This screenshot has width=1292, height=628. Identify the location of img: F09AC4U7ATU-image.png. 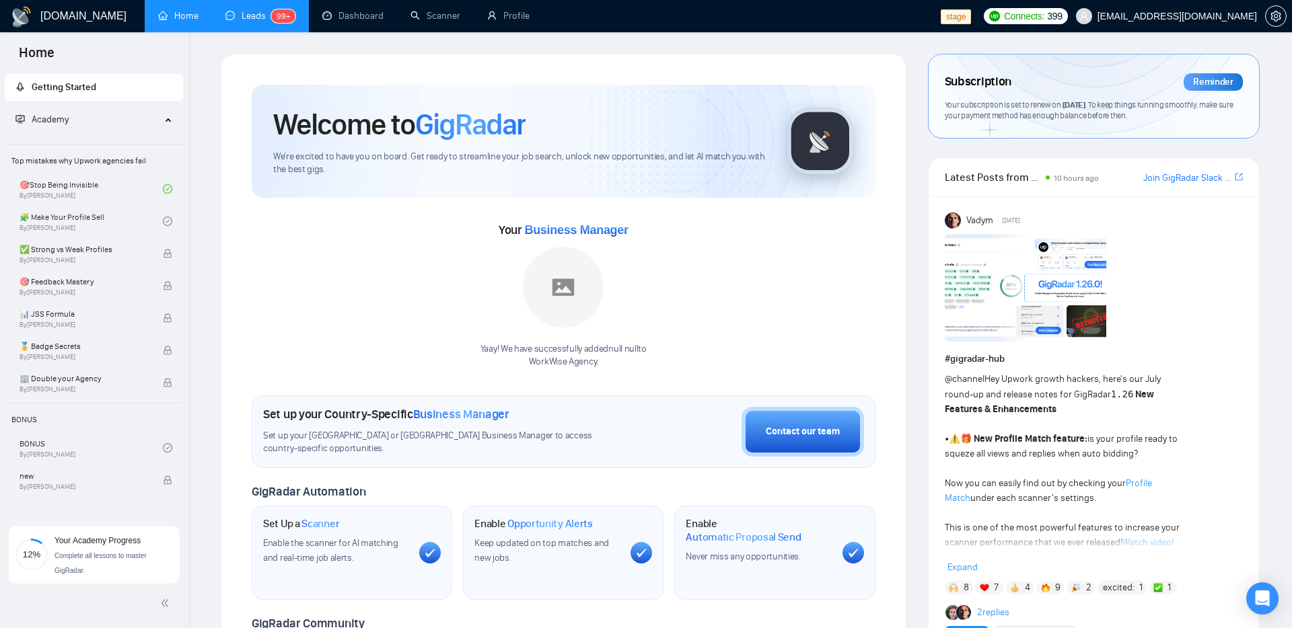
(1025, 288).